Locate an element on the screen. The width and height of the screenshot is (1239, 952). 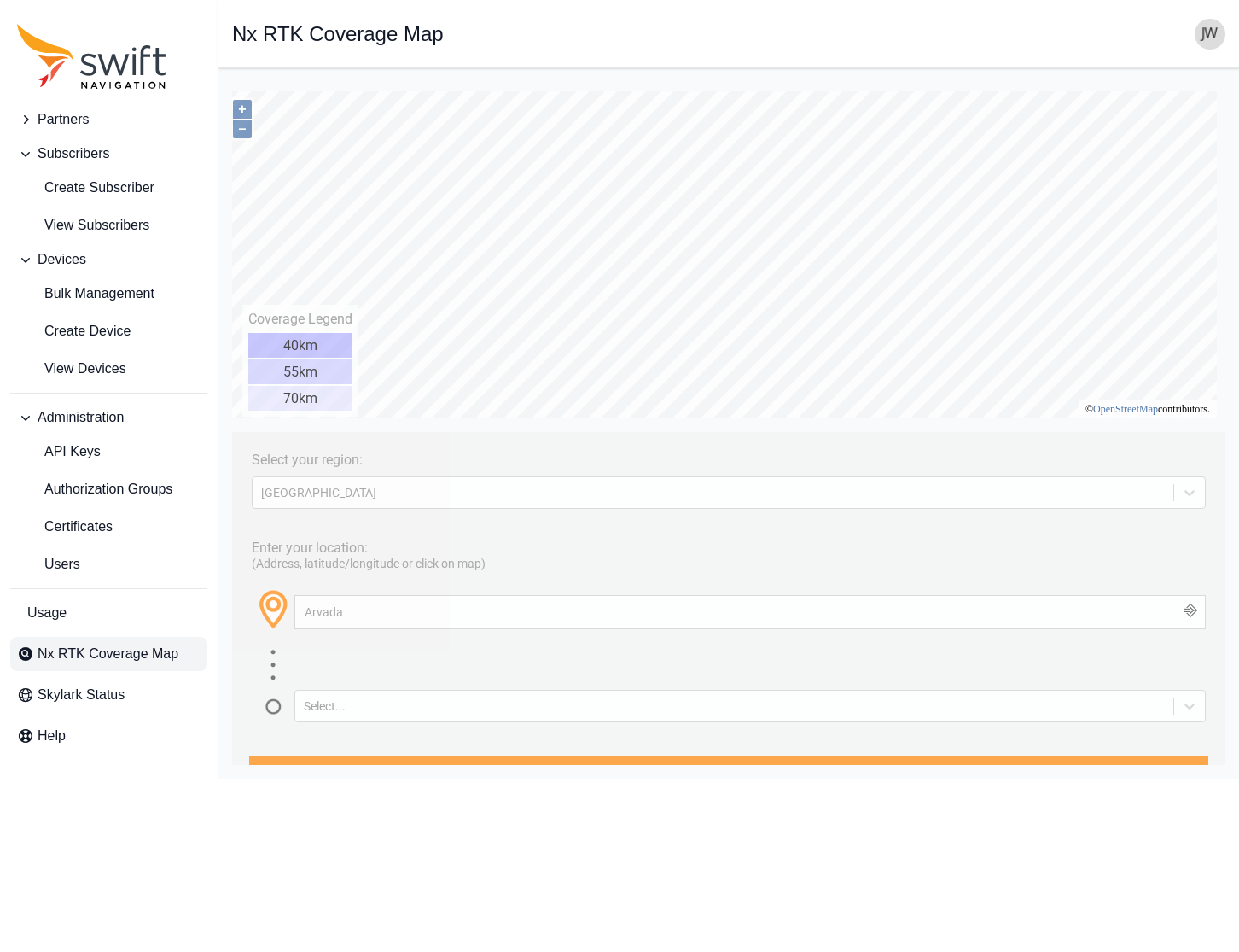
a: API Keys is located at coordinates (108, 452).